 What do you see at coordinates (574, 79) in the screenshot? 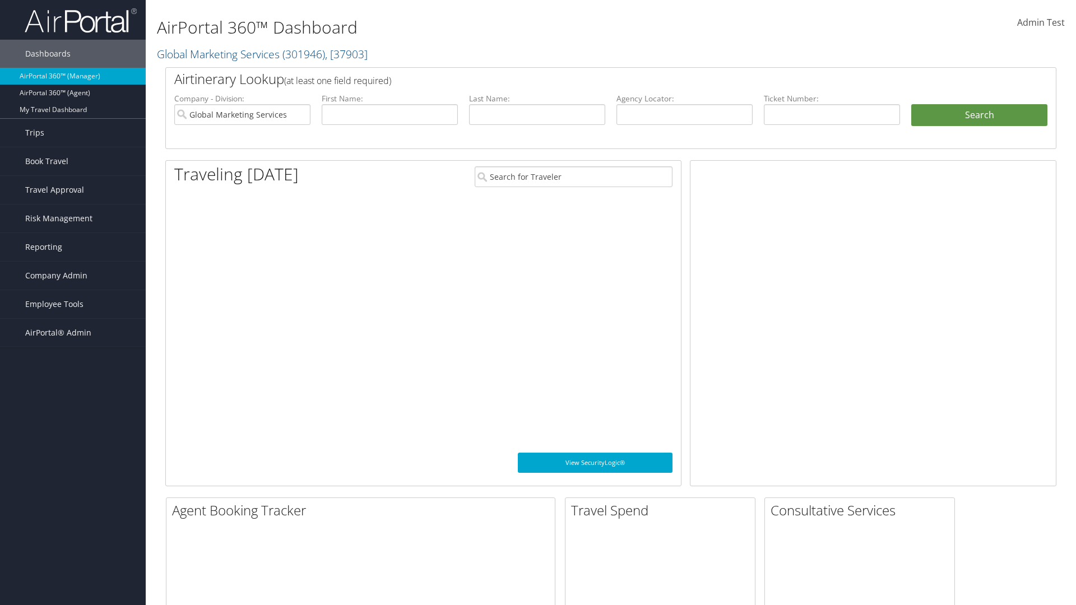
I see `h2: Airtinerary Lookup` at bounding box center [574, 79].